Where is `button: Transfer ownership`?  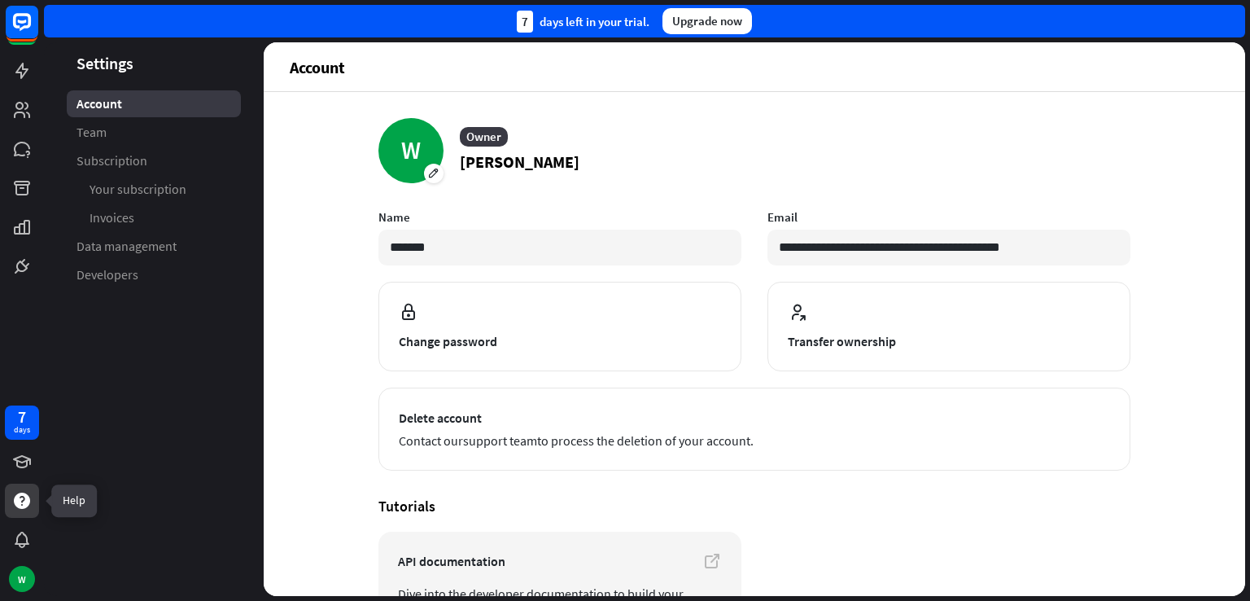 button: Transfer ownership is located at coordinates (949, 326).